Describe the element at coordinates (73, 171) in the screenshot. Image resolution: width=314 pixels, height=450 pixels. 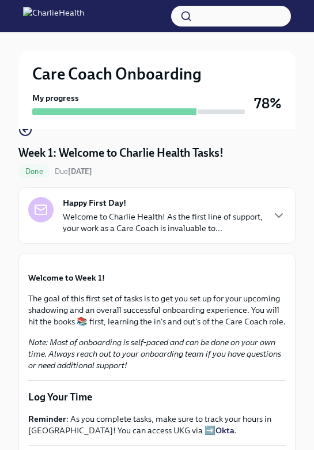
I see `span: August 25th, 2025 10:00` at that location.